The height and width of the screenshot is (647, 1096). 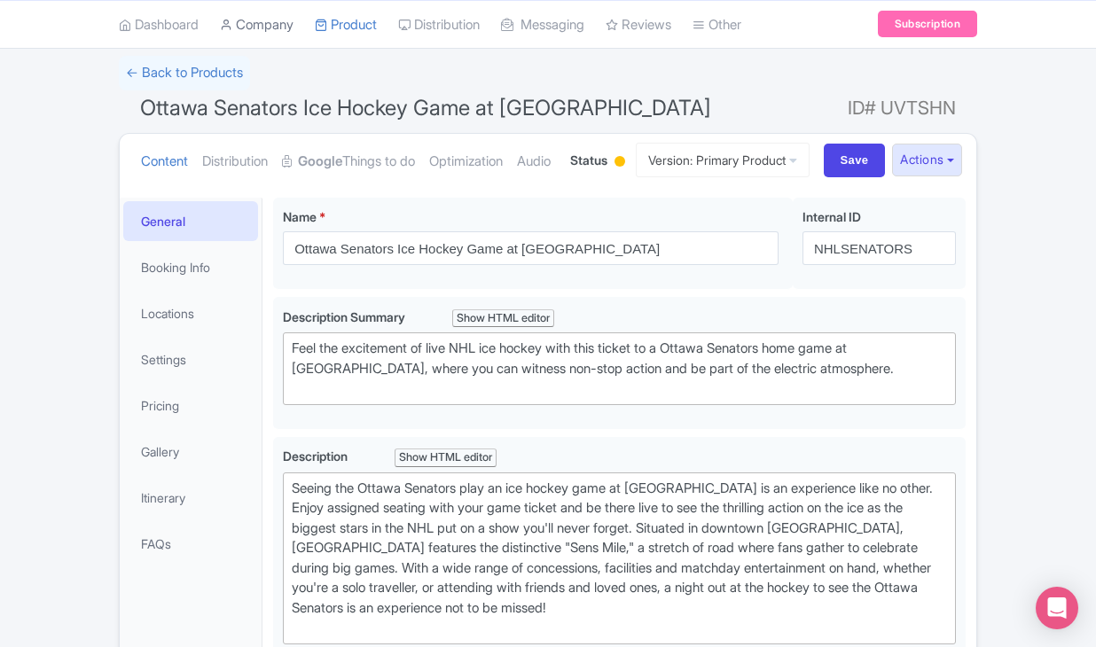 I want to click on a: Gallery, so click(x=191, y=451).